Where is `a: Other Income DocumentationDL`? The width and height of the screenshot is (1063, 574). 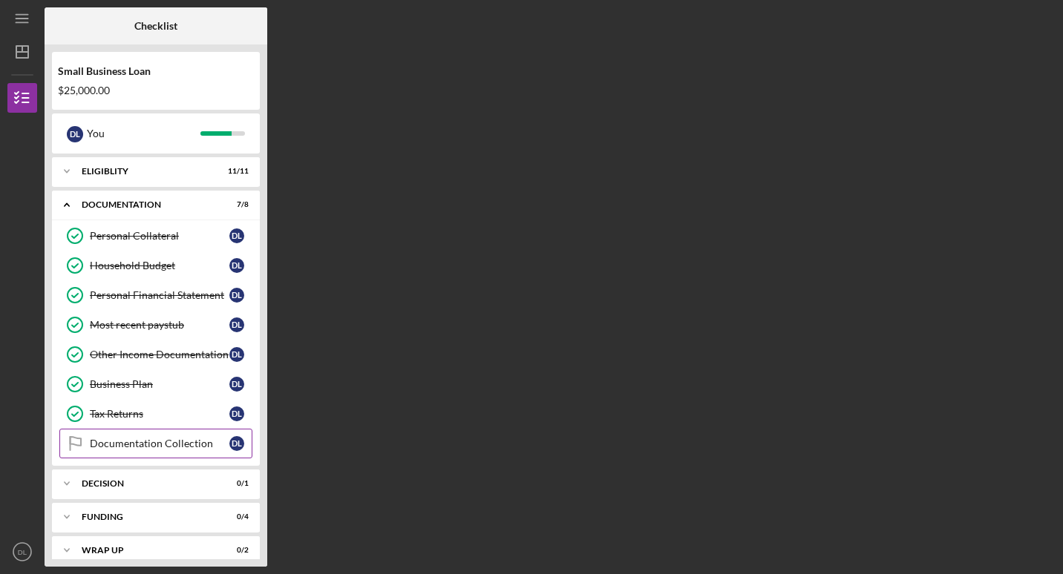
a: Other Income DocumentationDL is located at coordinates (156, 355).